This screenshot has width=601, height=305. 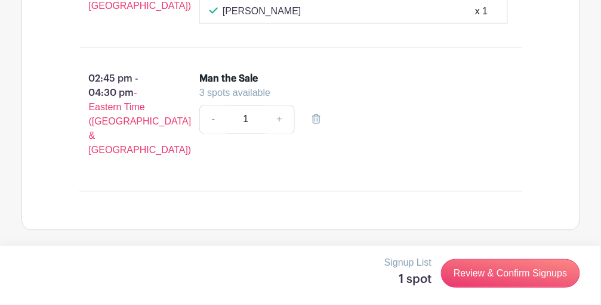 I want to click on a: Review & Confirm Signups, so click(x=510, y=274).